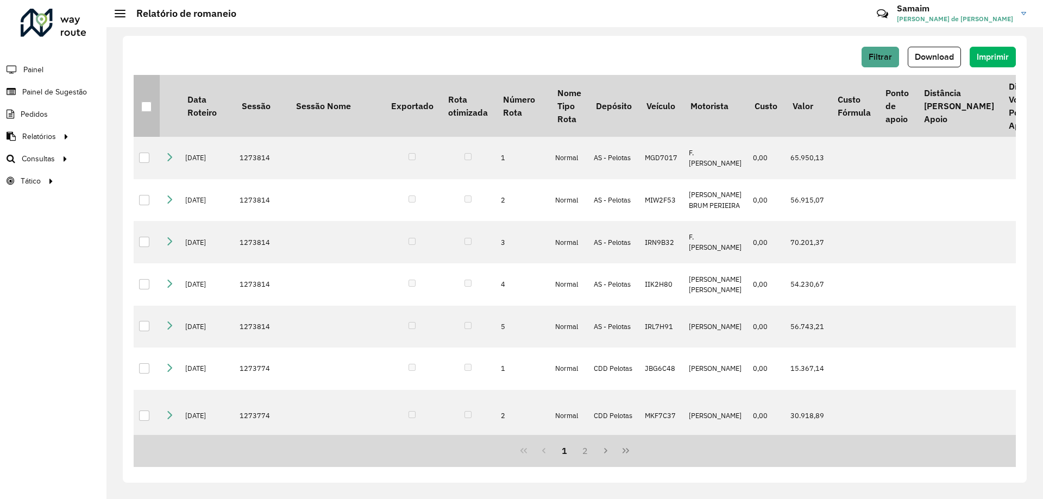 This screenshot has height=499, width=1043. What do you see at coordinates (585, 451) in the screenshot?
I see `button: 2` at bounding box center [585, 451].